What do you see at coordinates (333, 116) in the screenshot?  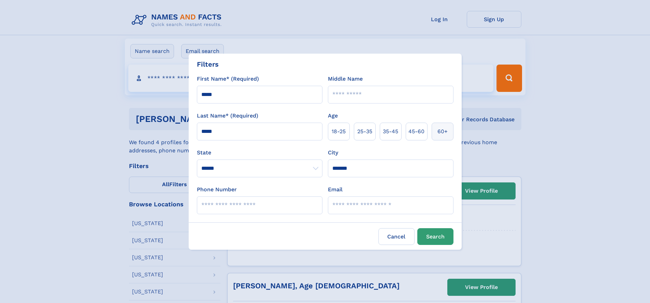 I see `label: Age` at bounding box center [333, 116].